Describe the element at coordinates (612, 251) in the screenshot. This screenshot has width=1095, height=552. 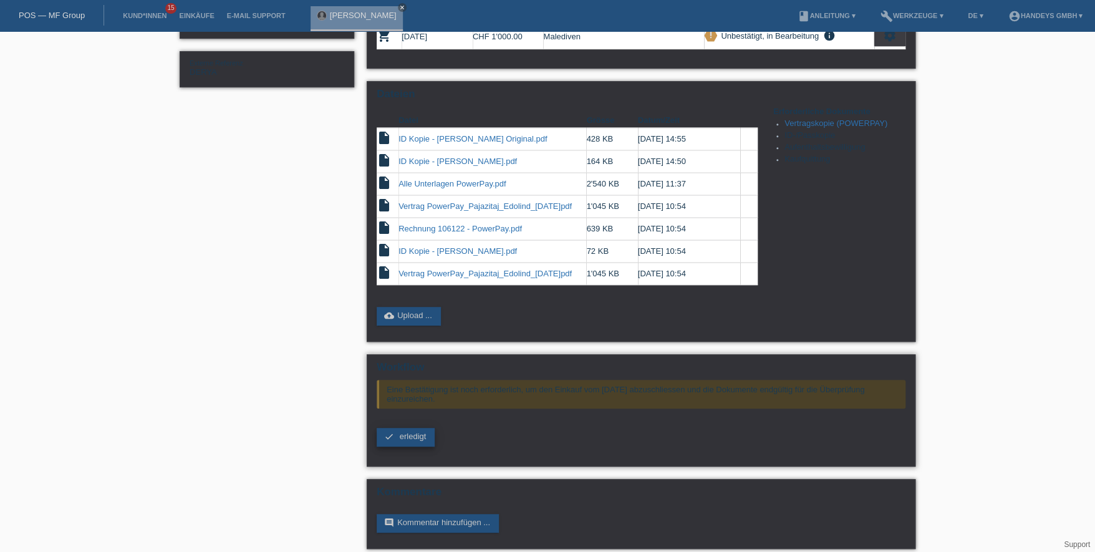
I see `td: 72 KB` at that location.